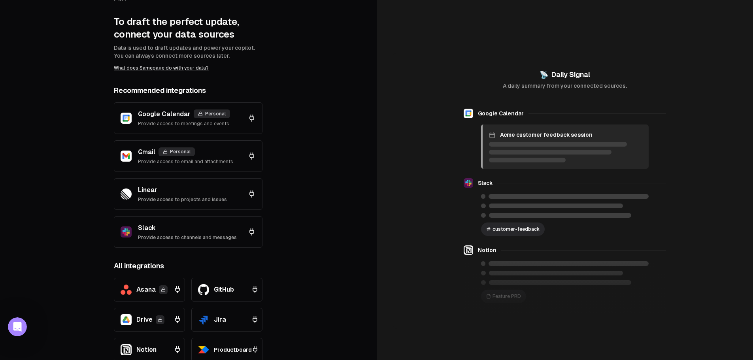 The width and height of the screenshot is (753, 360). What do you see at coordinates (188, 156) in the screenshot?
I see `button: GmailGmailPersonalProvide access to email and attachments` at bounding box center [188, 156].